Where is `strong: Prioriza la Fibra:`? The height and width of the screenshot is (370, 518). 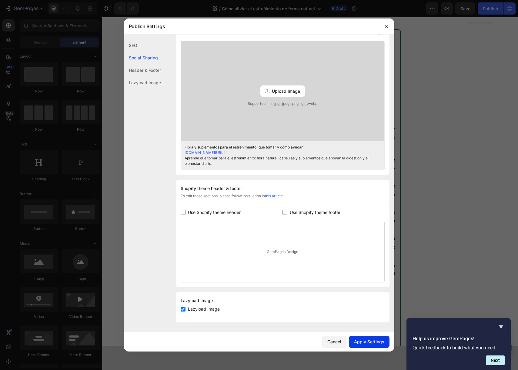 strong: Prioriza la Fibra: is located at coordinates (162, 247).